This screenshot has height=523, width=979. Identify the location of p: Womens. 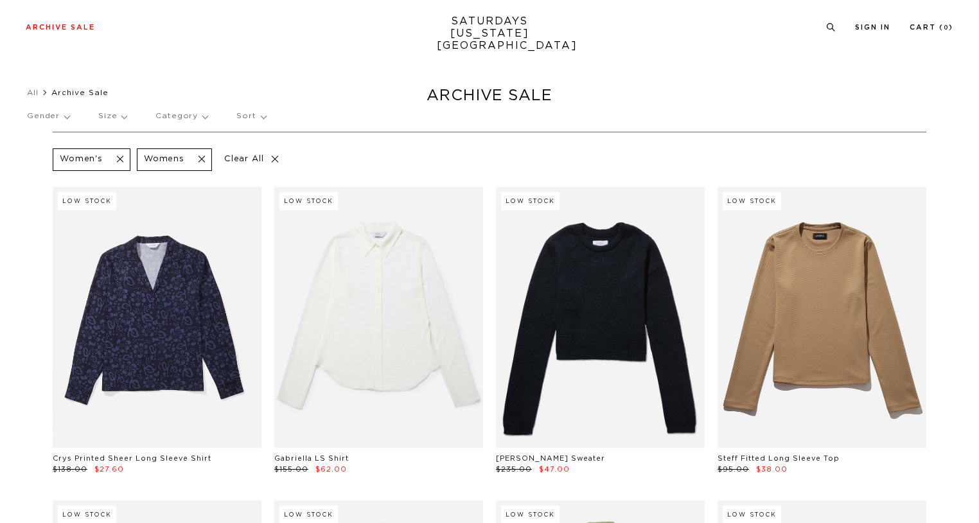
(164, 159).